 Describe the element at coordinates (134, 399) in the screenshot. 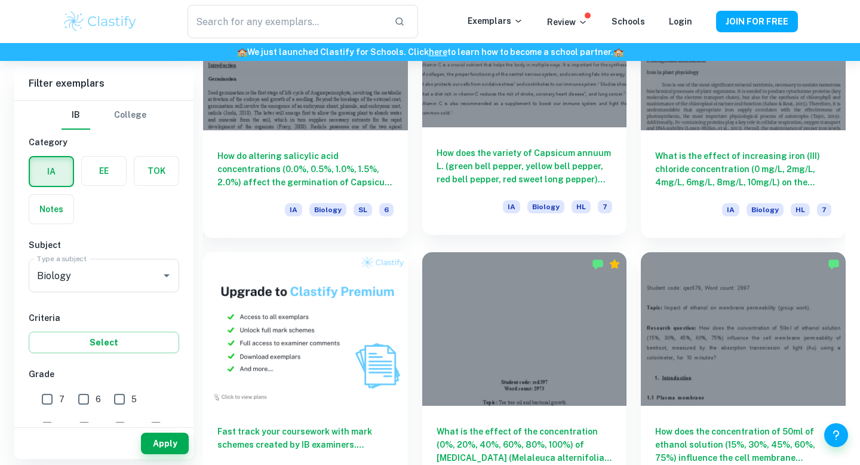

I see `span: 5` at that location.